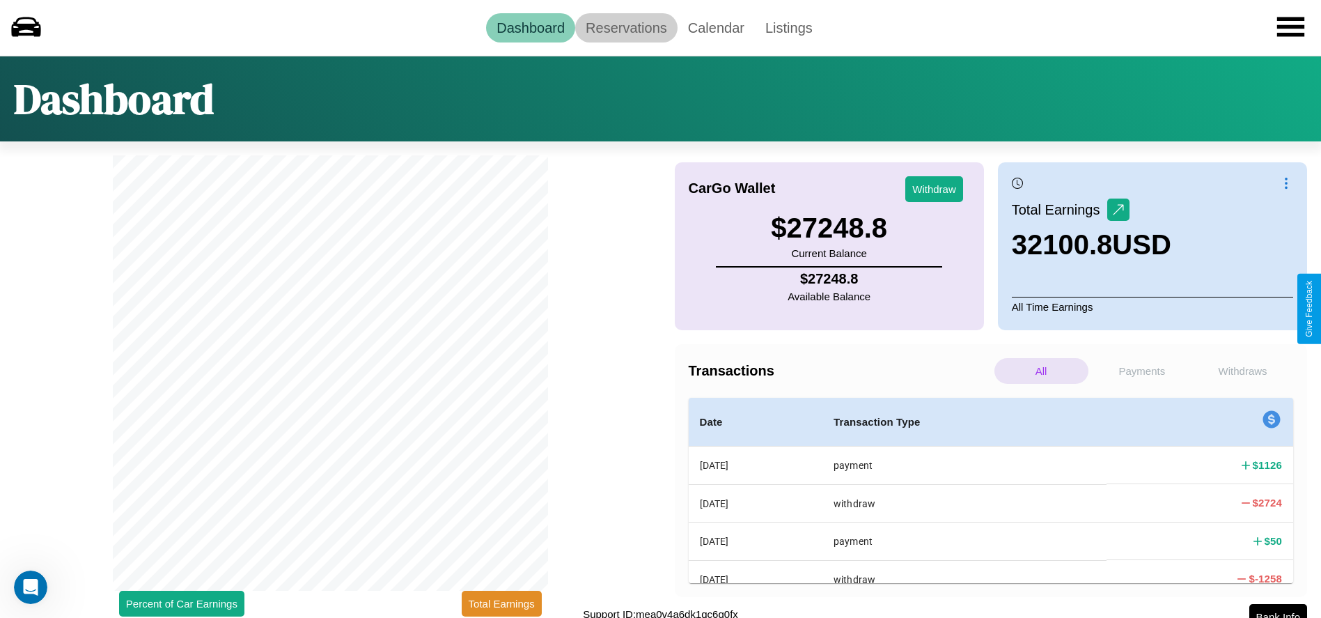  Describe the element at coordinates (756, 422) in the screenshot. I see `h4: Date` at that location.